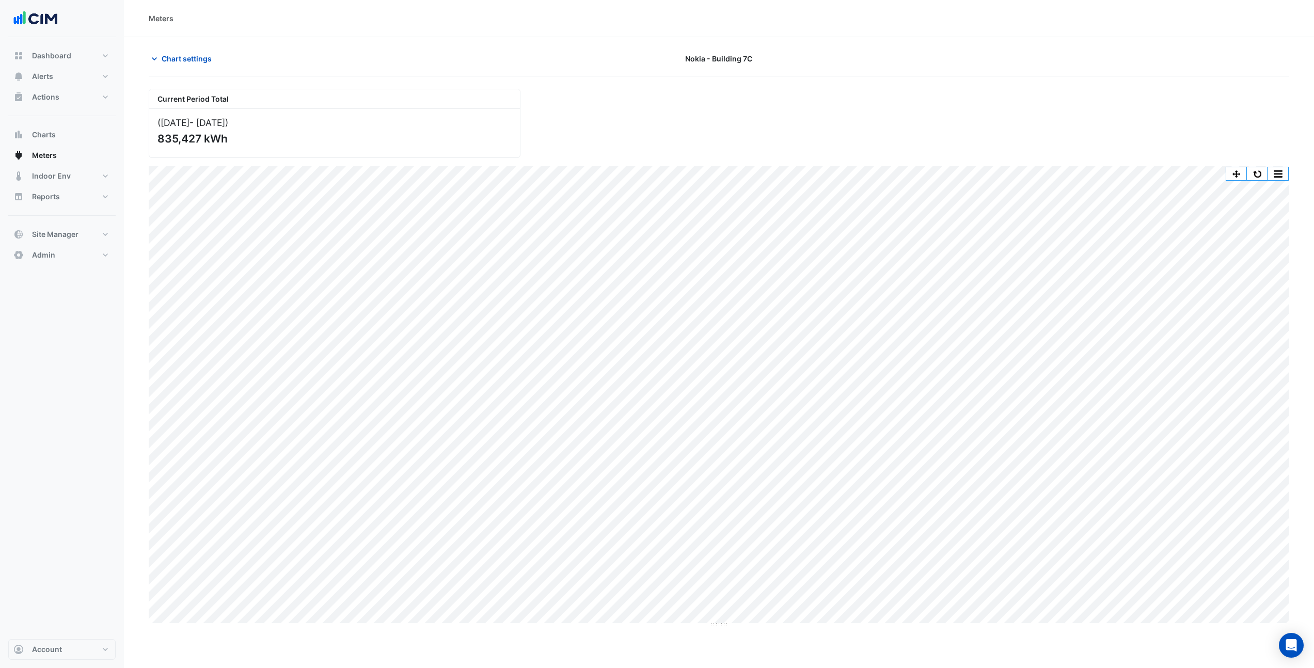  What do you see at coordinates (719, 58) in the screenshot?
I see `span: Nokia - Building 7C` at bounding box center [719, 58].